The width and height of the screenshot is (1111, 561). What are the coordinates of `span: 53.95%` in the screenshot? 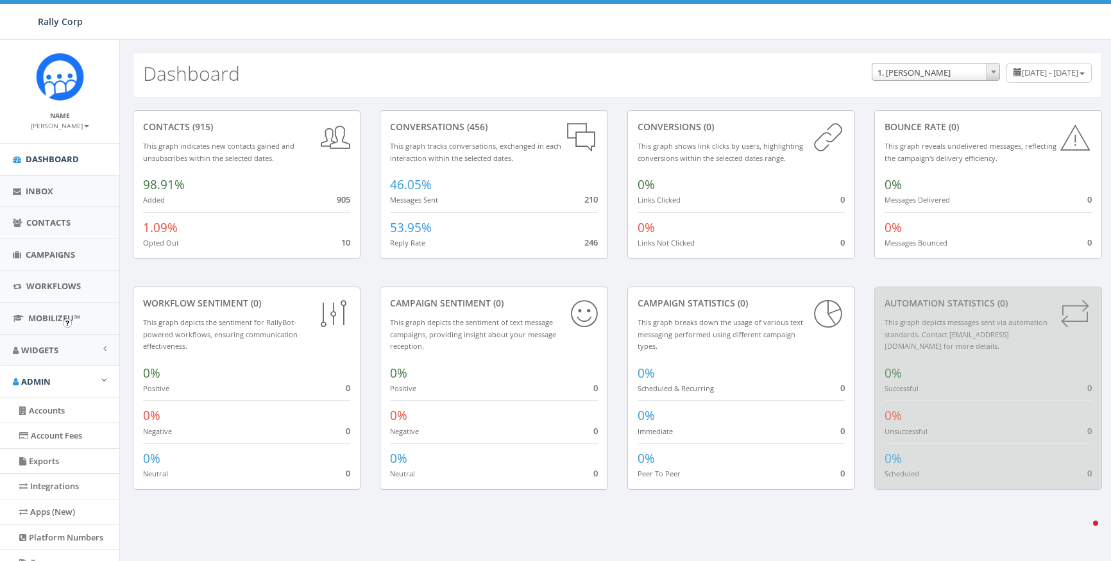 It's located at (411, 228).